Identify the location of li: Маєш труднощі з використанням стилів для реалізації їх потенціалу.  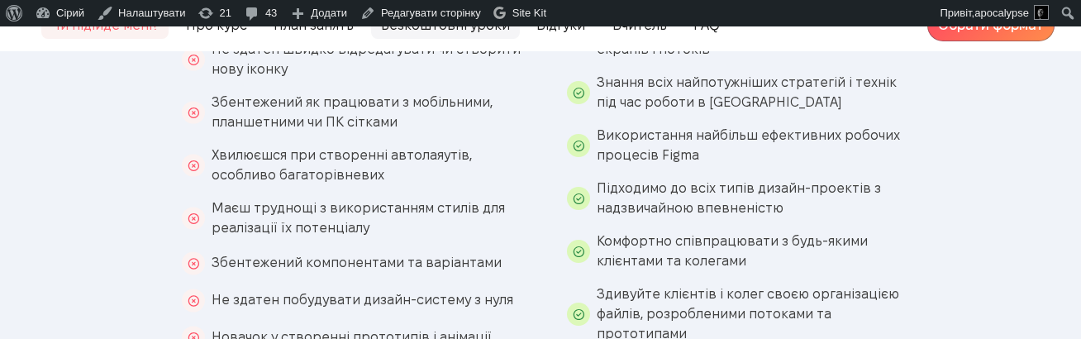
(355, 218).